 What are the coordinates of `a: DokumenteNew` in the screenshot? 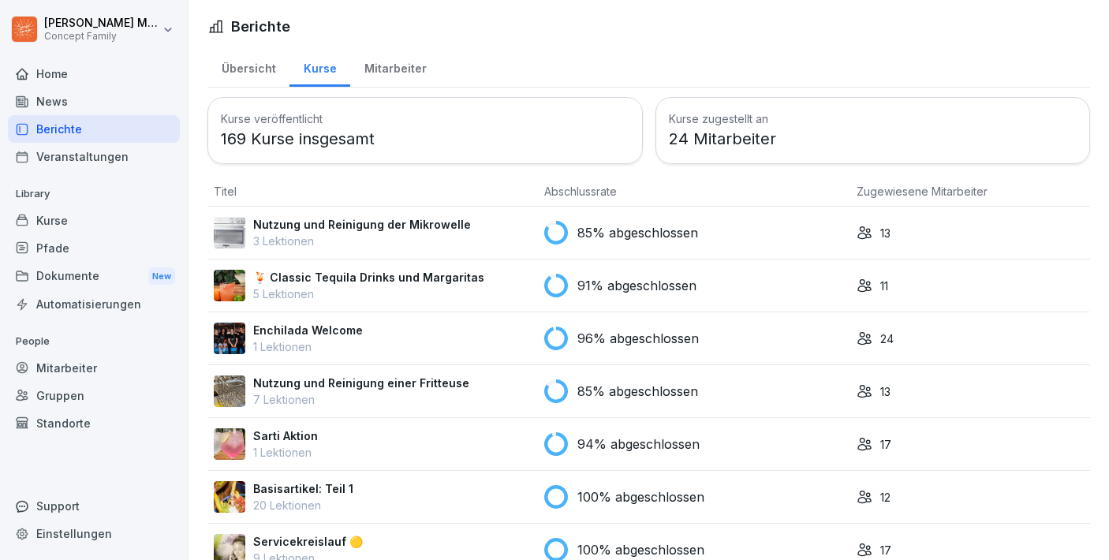 It's located at (94, 276).